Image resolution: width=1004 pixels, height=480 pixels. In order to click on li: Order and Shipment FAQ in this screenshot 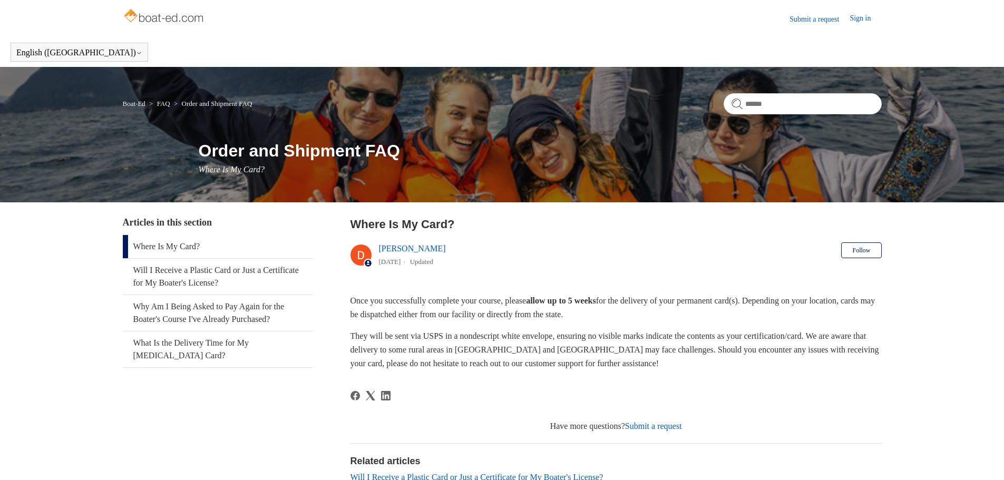, I will do `click(212, 103)`.